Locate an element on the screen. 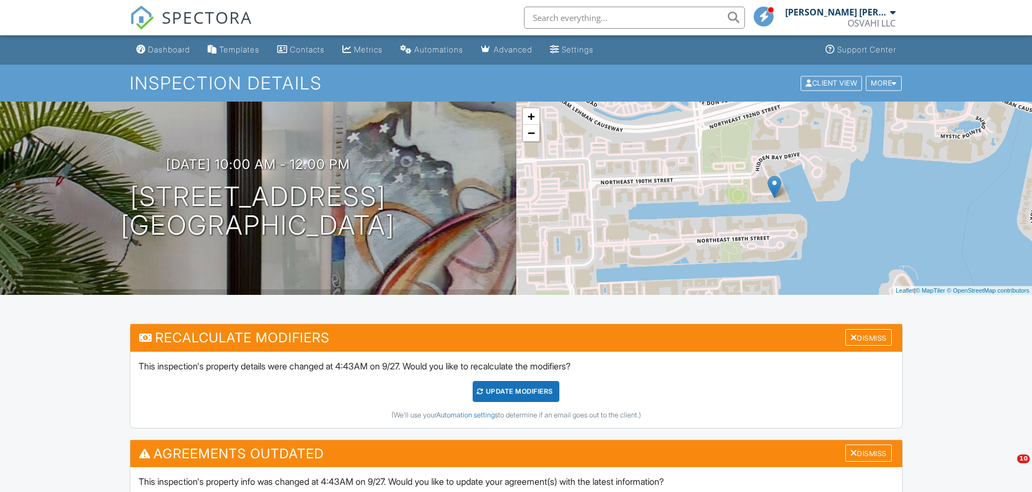  a: © OpenStreetMap contributors is located at coordinates (988, 291).